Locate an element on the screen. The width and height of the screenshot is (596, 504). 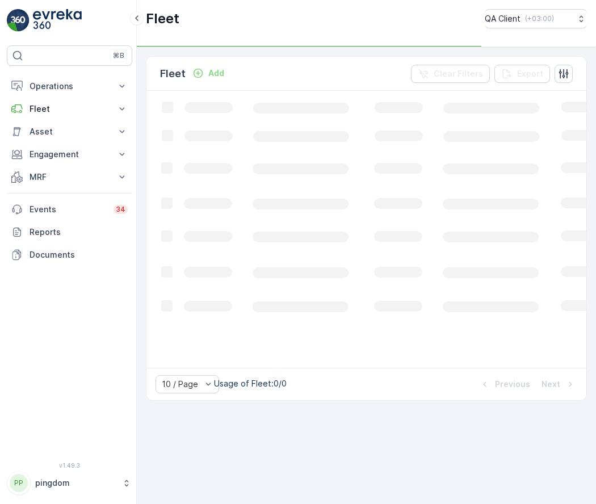
span: v 1.49.3 is located at coordinates (69, 466).